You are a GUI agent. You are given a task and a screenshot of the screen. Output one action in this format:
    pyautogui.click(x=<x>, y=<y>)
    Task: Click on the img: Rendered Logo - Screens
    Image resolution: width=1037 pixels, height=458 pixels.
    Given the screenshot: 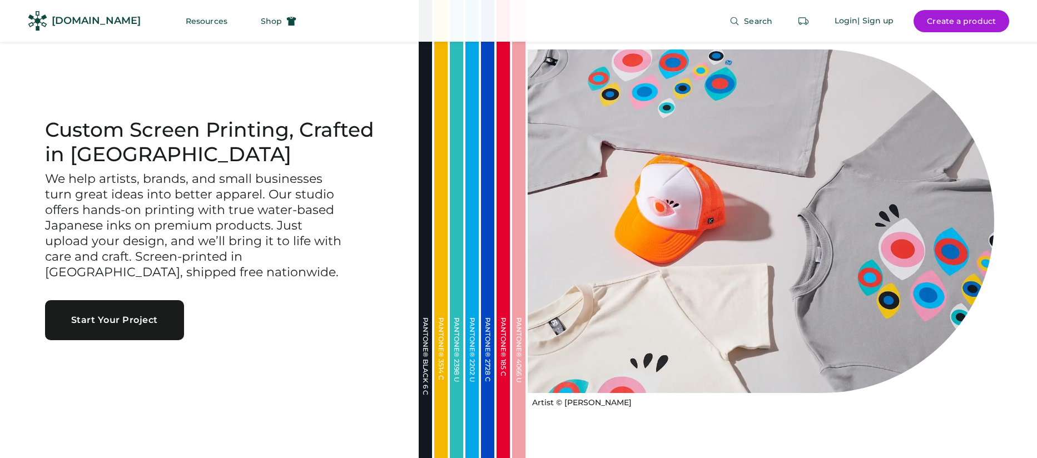 What is the action you would take?
    pyautogui.click(x=37, y=21)
    